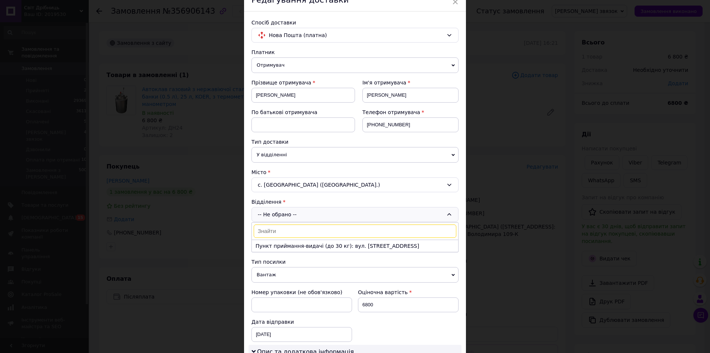 The image size is (710, 353). What do you see at coordinates (355, 202) in the screenshot?
I see `div: Відділення` at bounding box center [355, 202].